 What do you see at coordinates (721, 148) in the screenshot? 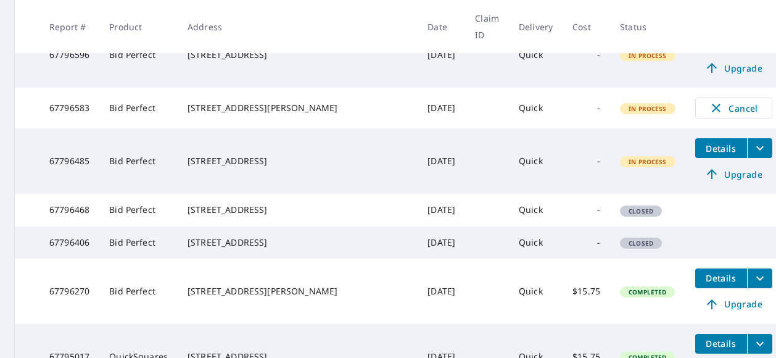
I see `button: detailsBtn-67796485` at bounding box center [721, 148].